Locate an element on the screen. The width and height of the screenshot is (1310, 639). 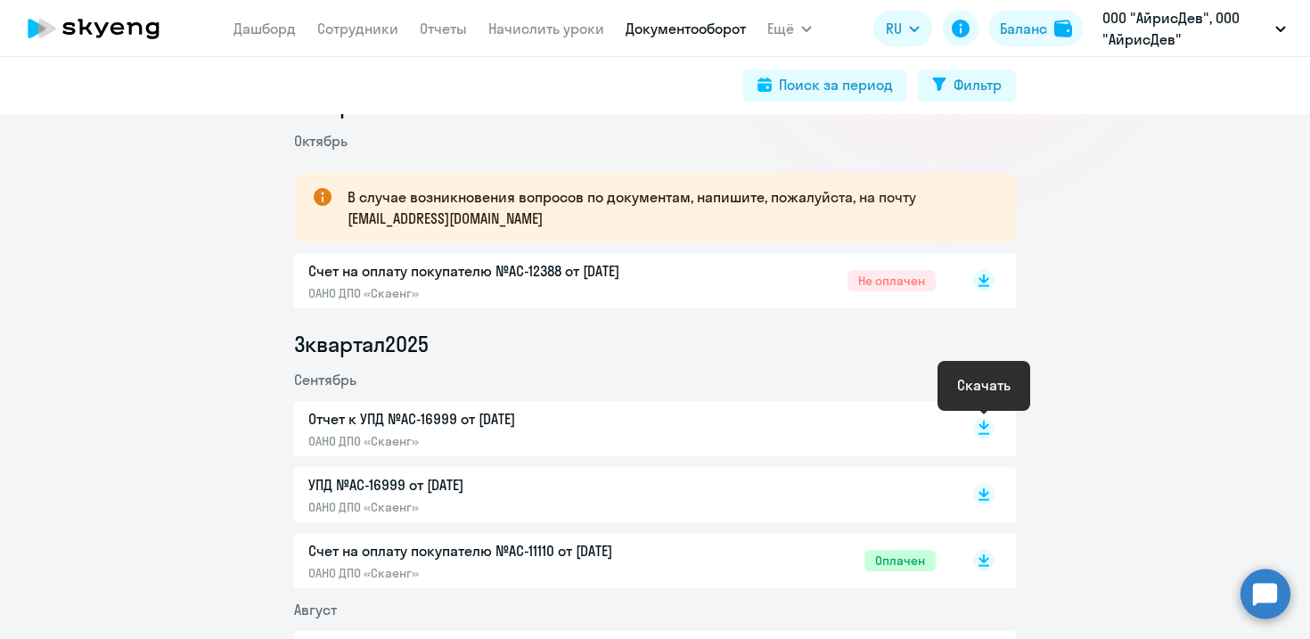
a: Балансbalance is located at coordinates (1036, 29).